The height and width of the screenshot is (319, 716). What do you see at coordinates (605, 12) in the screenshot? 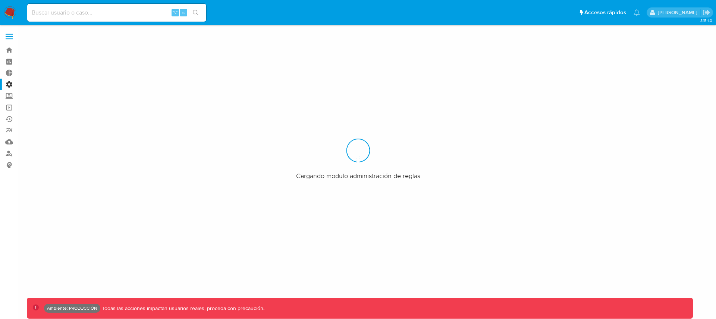
I see `span: Accesos rápidos` at bounding box center [605, 12].